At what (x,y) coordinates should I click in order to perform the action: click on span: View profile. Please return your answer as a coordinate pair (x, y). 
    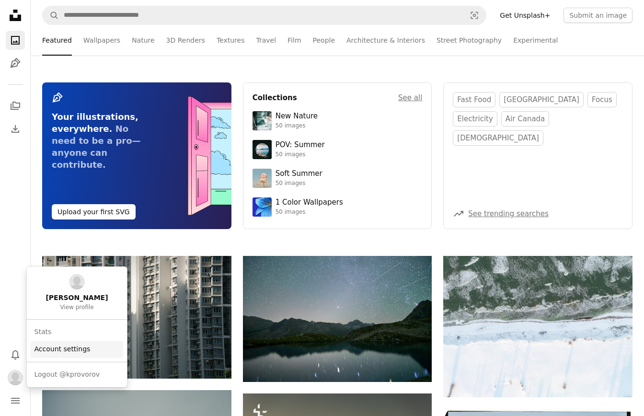
    Looking at the image, I should click on (77, 307).